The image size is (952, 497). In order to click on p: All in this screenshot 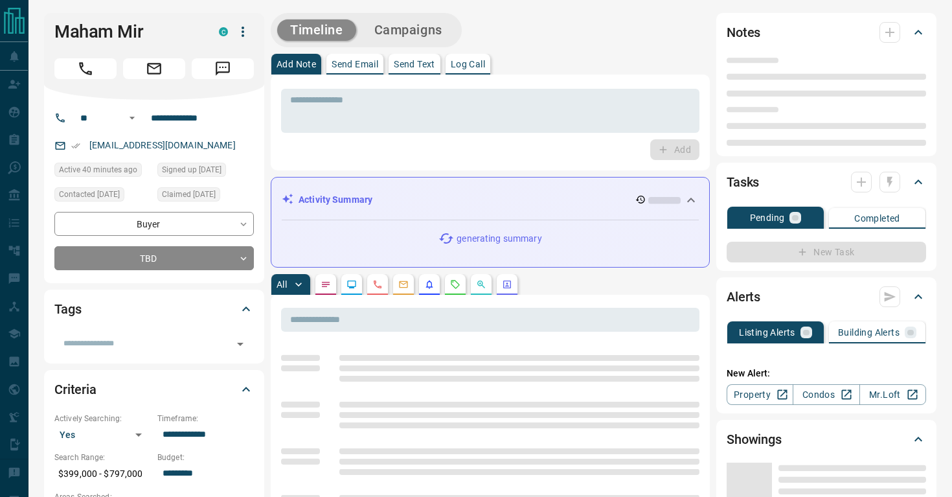, I will do `click(282, 284)`.